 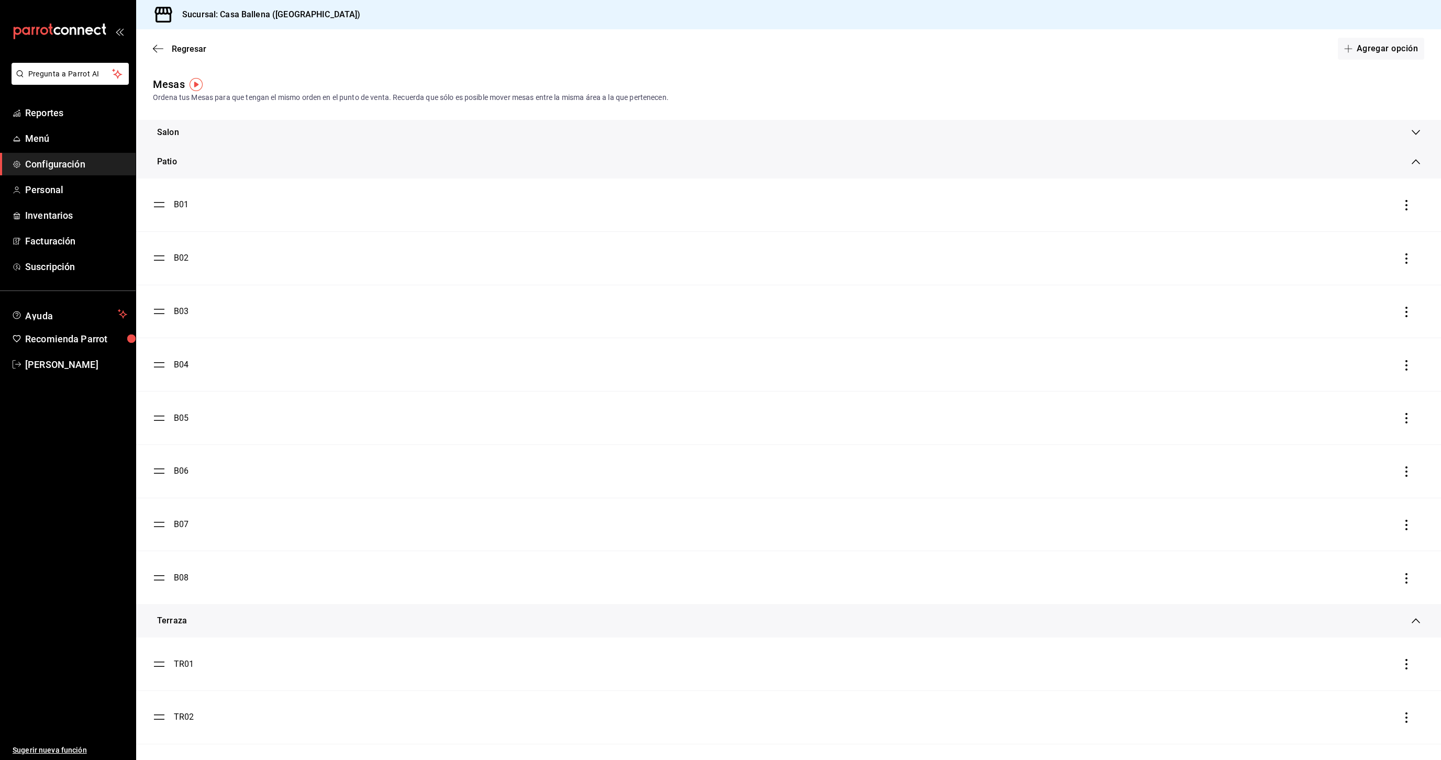 I want to click on span: Facturación, so click(x=76, y=241).